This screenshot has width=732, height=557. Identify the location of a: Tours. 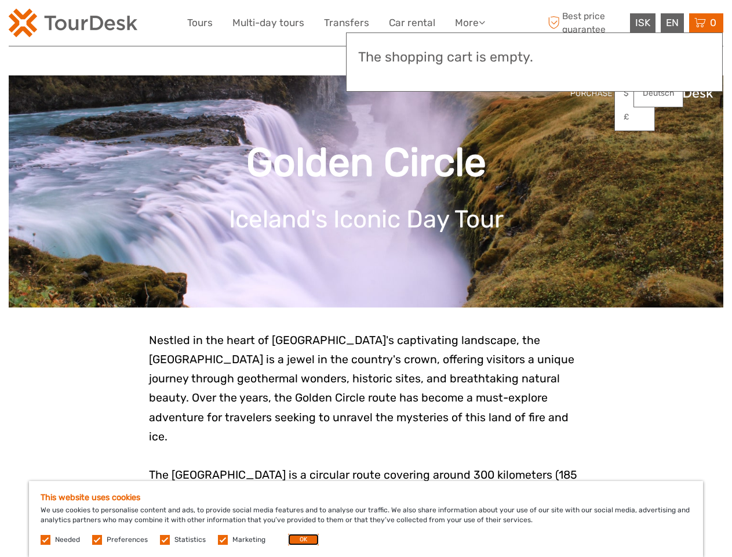
(200, 23).